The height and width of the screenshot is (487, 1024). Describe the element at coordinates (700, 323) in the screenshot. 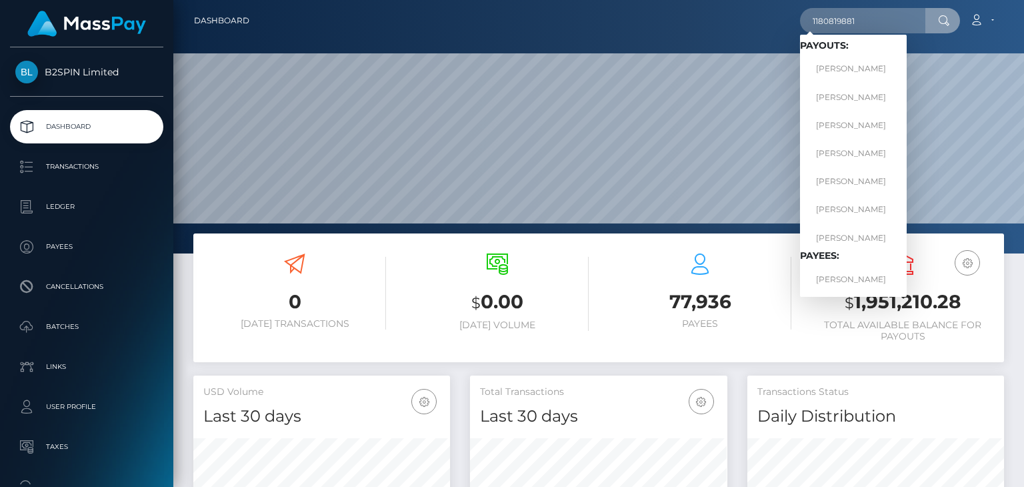

I see `h6: Payees` at that location.